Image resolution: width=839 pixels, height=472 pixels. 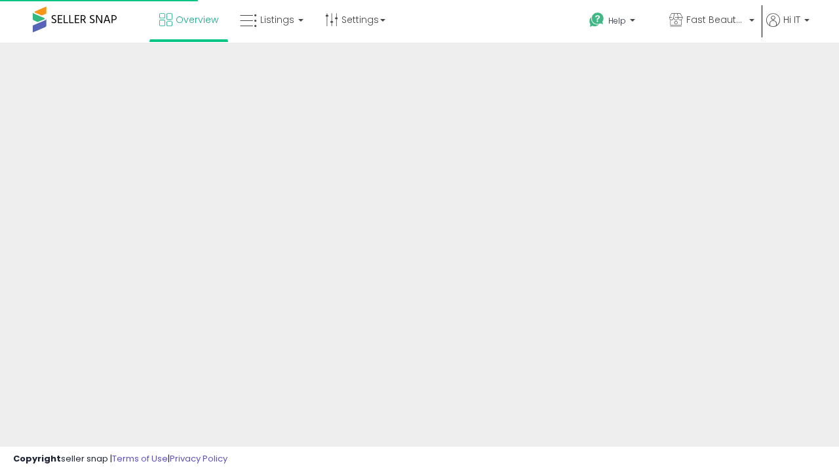 What do you see at coordinates (596, 20) in the screenshot?
I see `i: Get Help` at bounding box center [596, 20].